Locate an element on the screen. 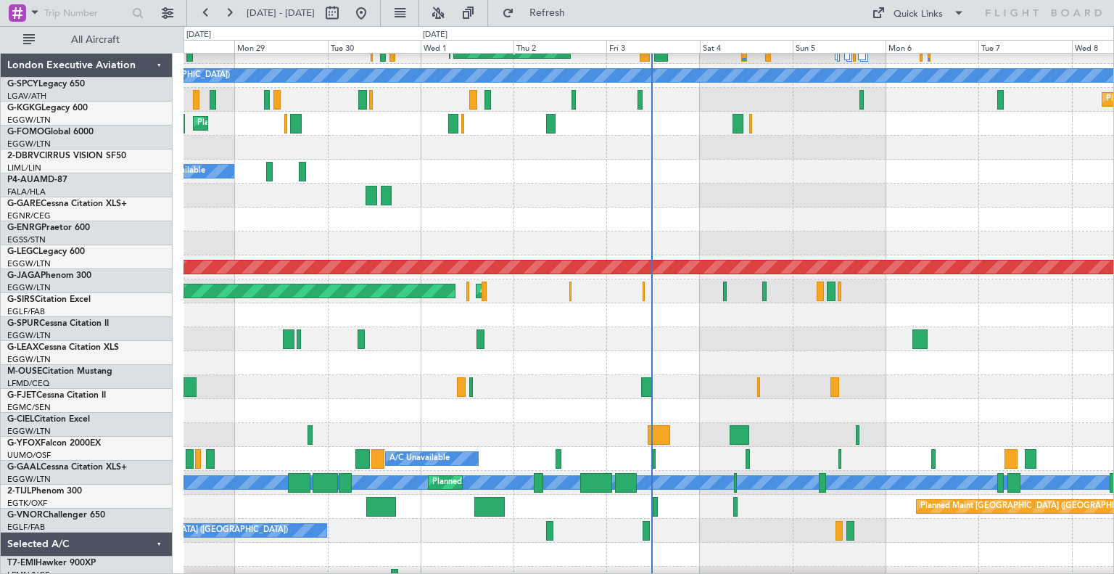 The width and height of the screenshot is (1114, 574). span: G-FJET is located at coordinates (22, 395).